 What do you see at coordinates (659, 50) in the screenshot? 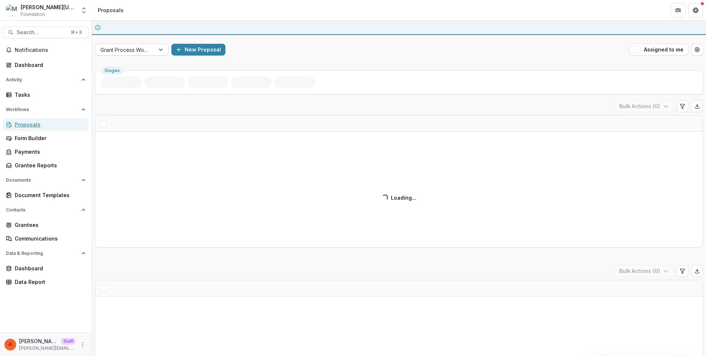
I see `button: Assigned to me` at bounding box center [659, 50].